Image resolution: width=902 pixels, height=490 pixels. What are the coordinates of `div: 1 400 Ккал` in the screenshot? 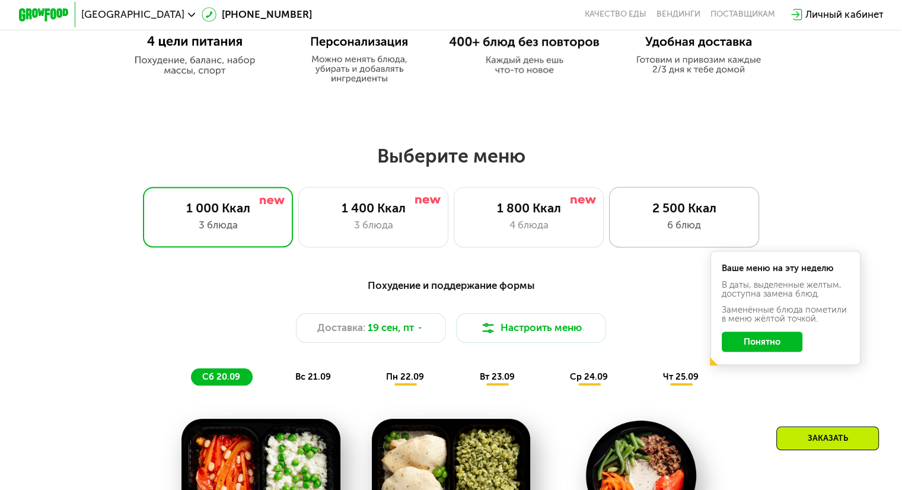 It's located at (373, 208).